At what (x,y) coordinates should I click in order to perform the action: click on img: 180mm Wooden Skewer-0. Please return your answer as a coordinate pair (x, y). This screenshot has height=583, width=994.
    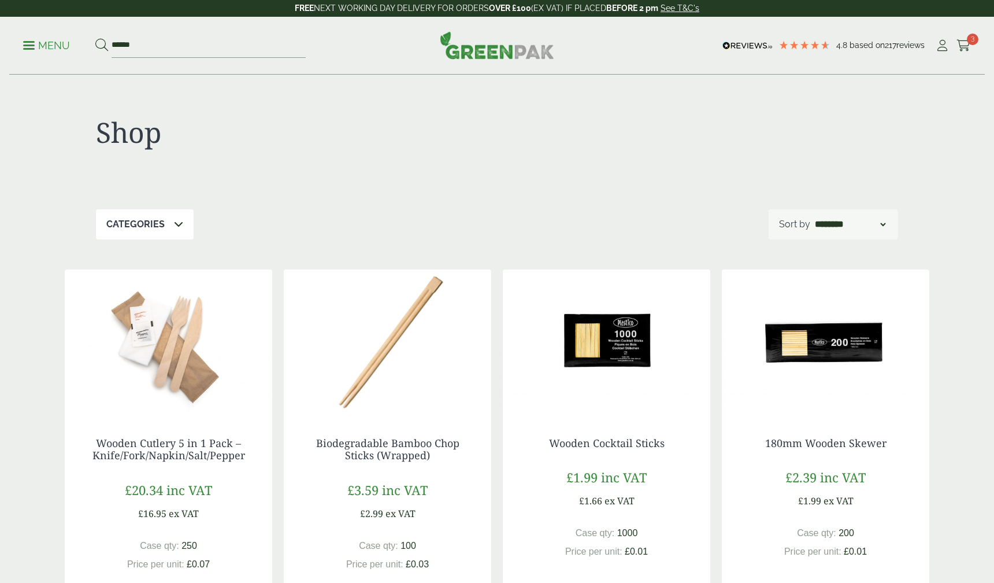
    Looking at the image, I should click on (825, 342).